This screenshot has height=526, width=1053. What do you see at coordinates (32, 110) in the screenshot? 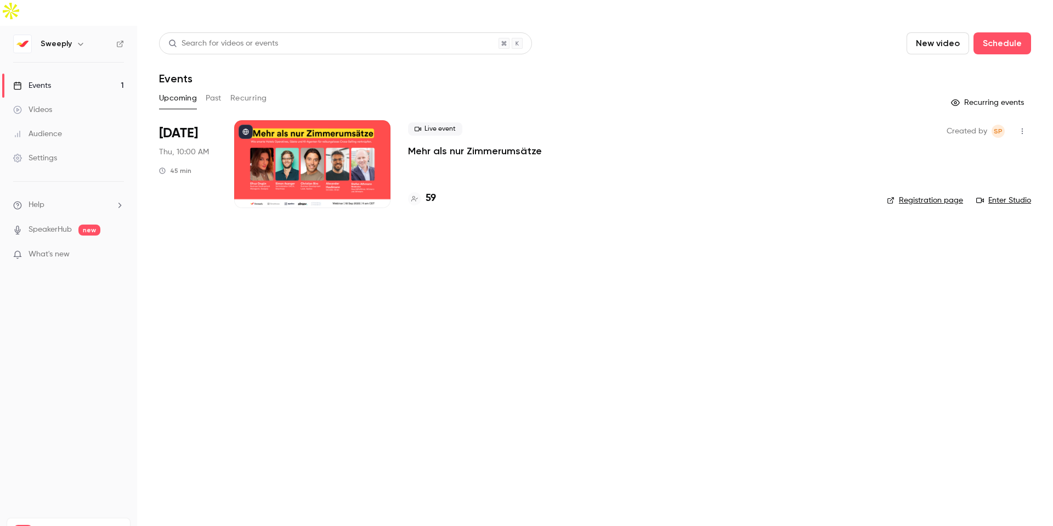
I see `div: Videos` at bounding box center [32, 110].